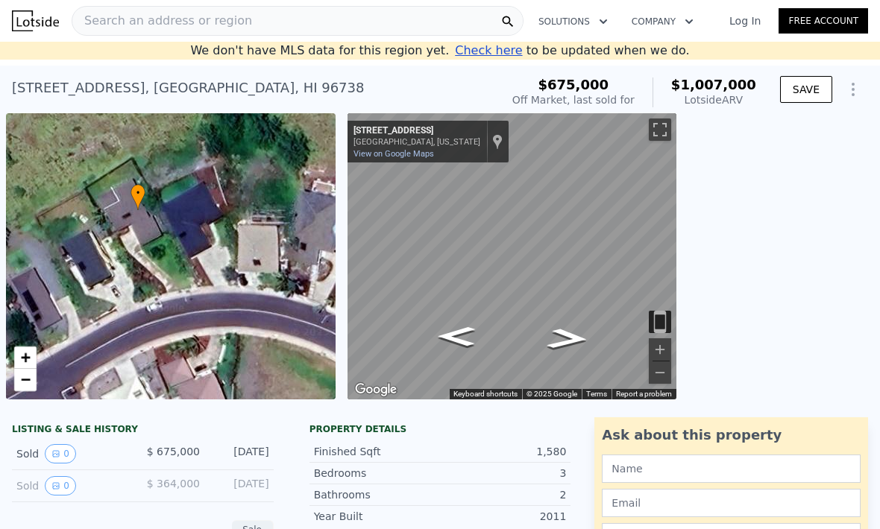  Describe the element at coordinates (376, 390) in the screenshot. I see `a: Open this area in Google Maps (opens a new window)` at that location.